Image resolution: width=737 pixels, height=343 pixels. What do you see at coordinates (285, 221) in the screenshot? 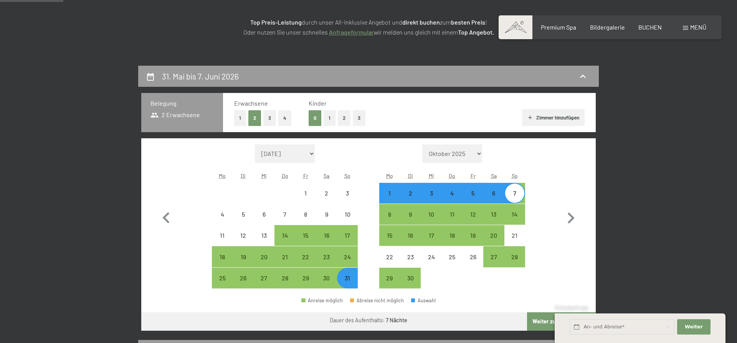
I see `div: 7` at bounding box center [285, 221].